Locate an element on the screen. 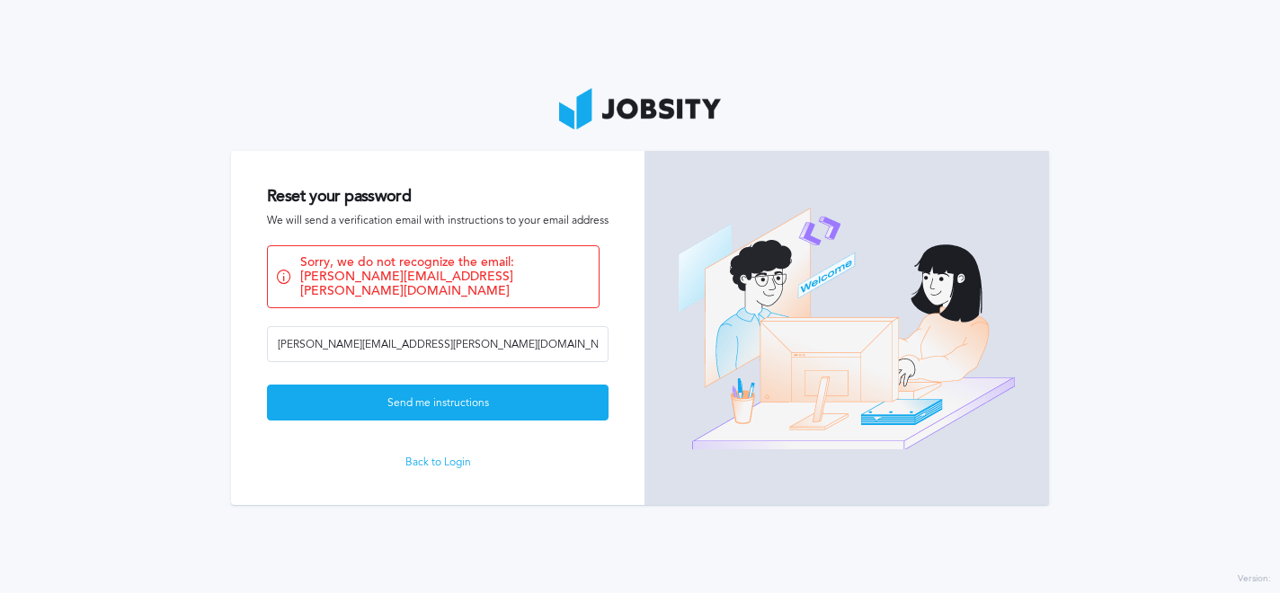 The image size is (1280, 593). div: Send me instructions is located at coordinates (438, 404).